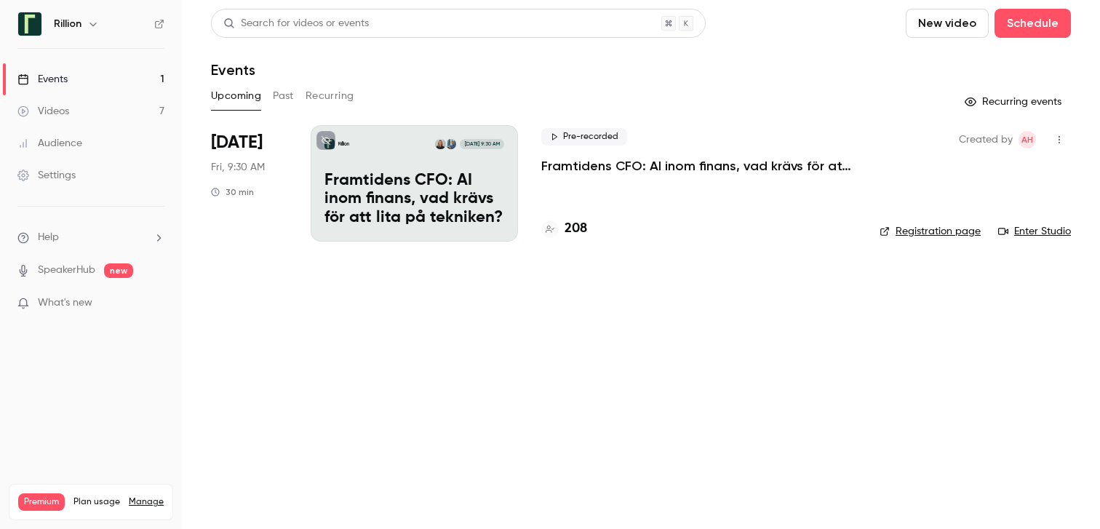  What do you see at coordinates (1014, 102) in the screenshot?
I see `button: Recurring events` at bounding box center [1014, 102].